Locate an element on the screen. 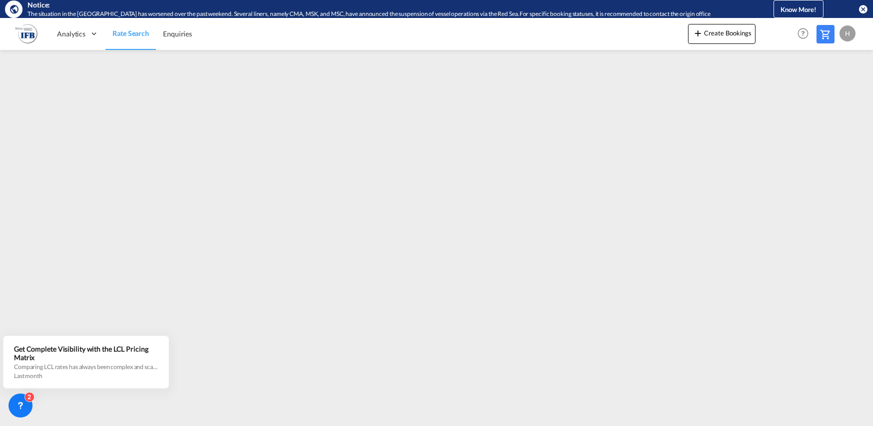 Image resolution: width=873 pixels, height=426 pixels. a: Enquiries is located at coordinates (177, 33).